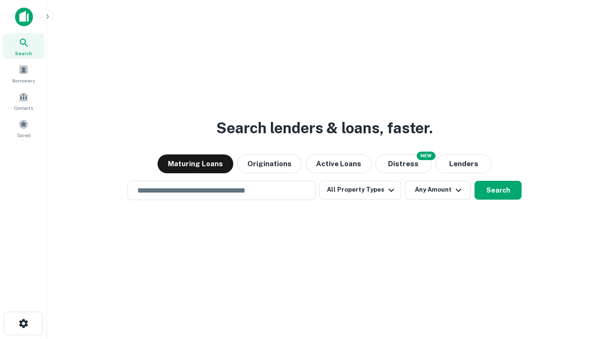 Image resolution: width=602 pixels, height=339 pixels. What do you see at coordinates (24, 128) in the screenshot?
I see `a: Saved` at bounding box center [24, 128].